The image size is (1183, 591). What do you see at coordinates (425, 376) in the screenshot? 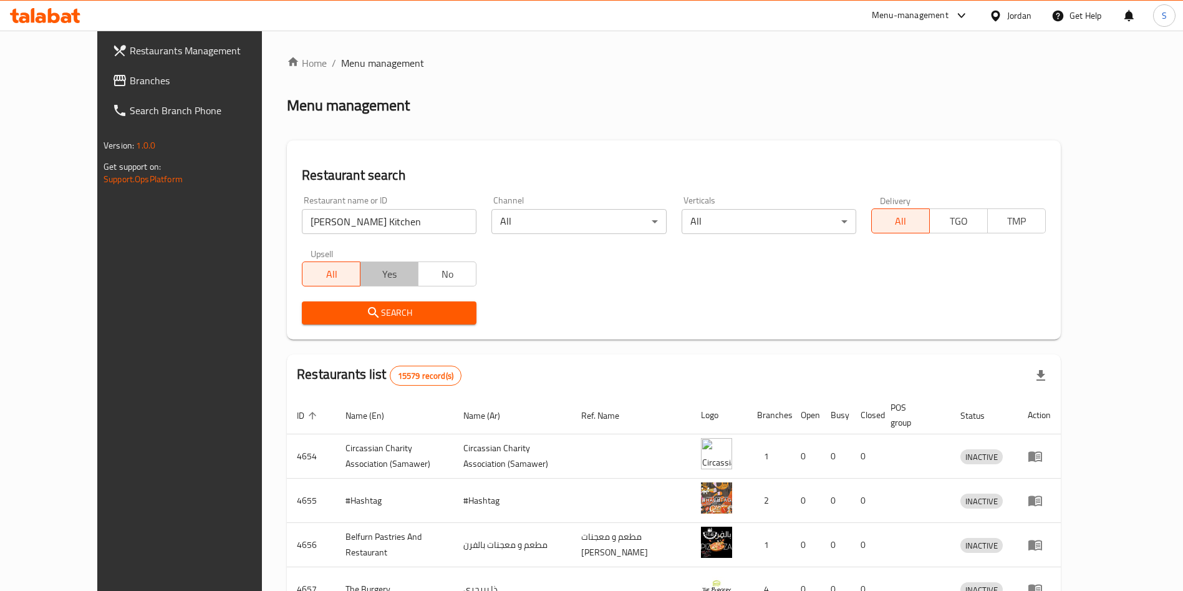
I see `div: Total records count` at bounding box center [425, 376].